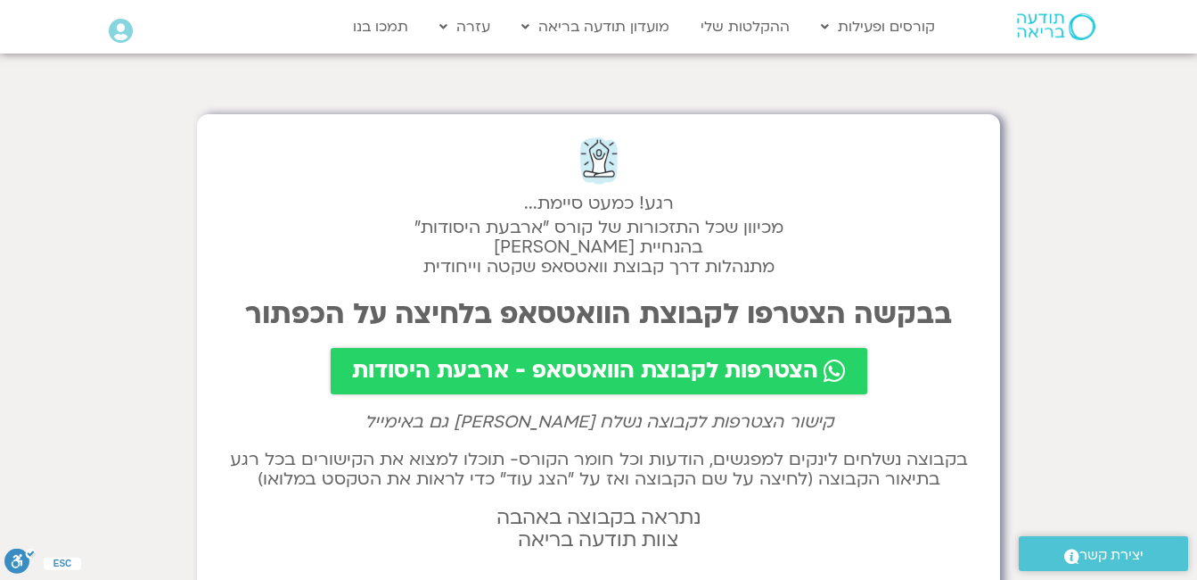 The image size is (1197, 580). Describe the element at coordinates (599, 371) in the screenshot. I see `a: הצטרפות לקבוצת הוואטסאפ - ארבעת היסודות` at that location.